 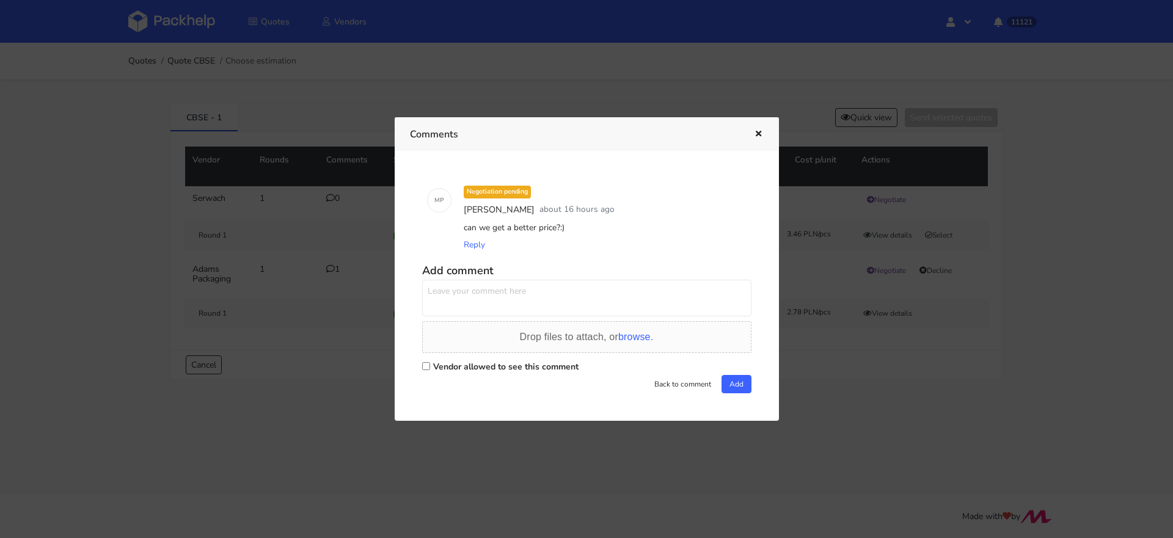 What do you see at coordinates (604, 228) in the screenshot?
I see `div: can we get a better price?:)` at bounding box center [604, 228].